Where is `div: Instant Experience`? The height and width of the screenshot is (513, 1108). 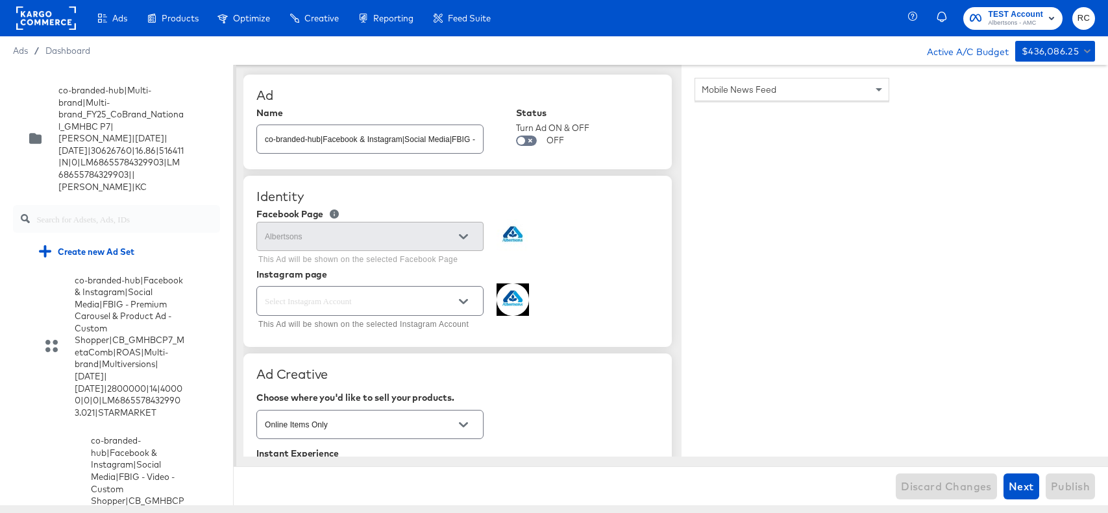 div: Instant Experience is located at coordinates (458, 454).